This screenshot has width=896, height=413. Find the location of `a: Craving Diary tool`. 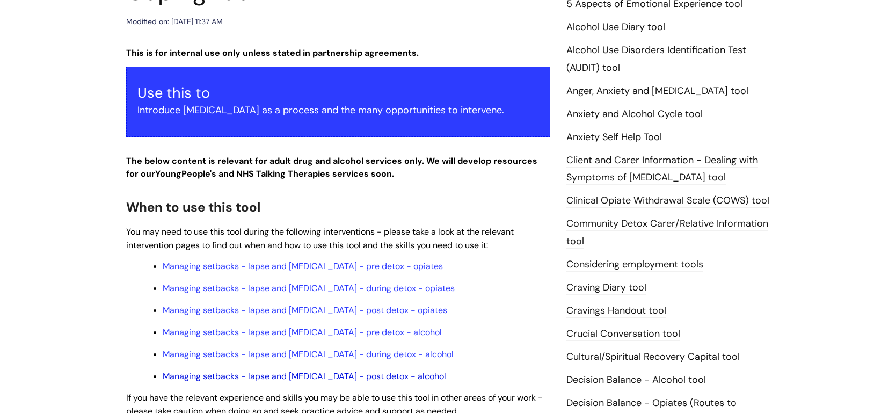

a: Craving Diary tool is located at coordinates (606, 288).